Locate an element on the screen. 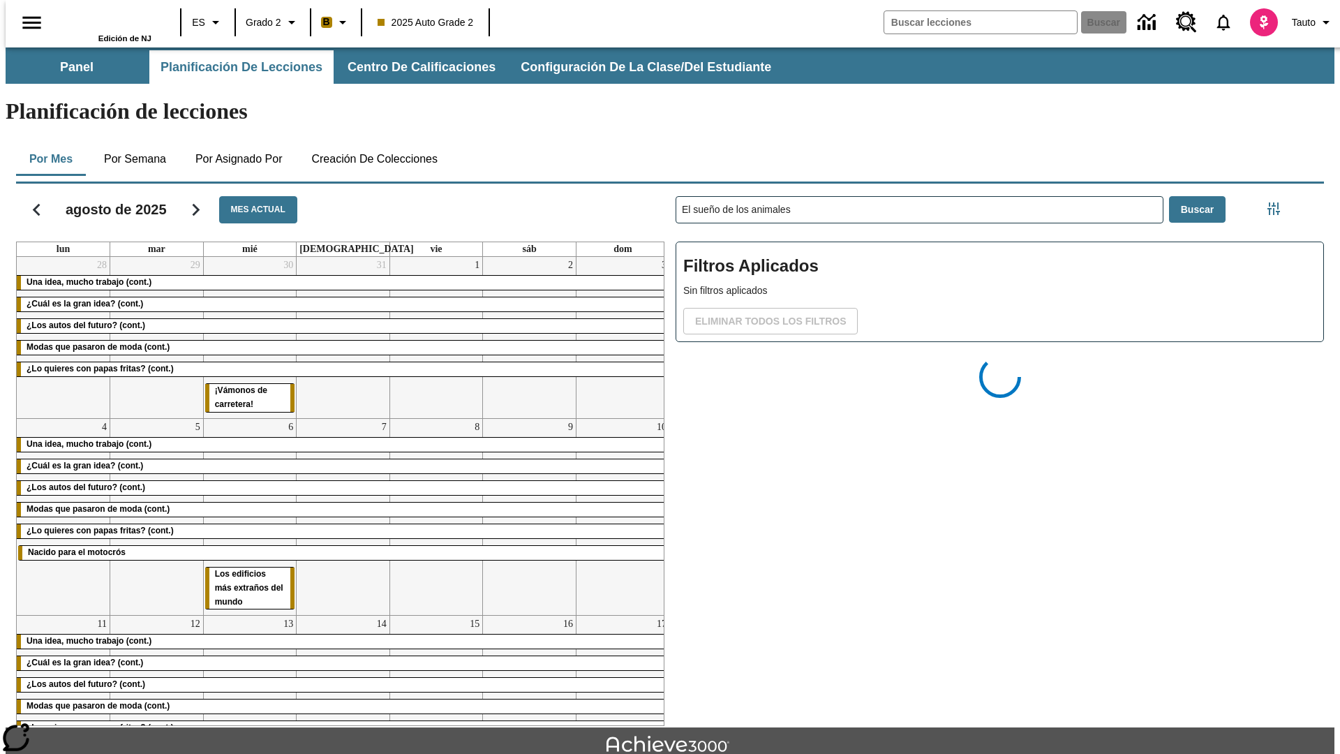  td: 1 de agosto de 2025 is located at coordinates (436, 337).